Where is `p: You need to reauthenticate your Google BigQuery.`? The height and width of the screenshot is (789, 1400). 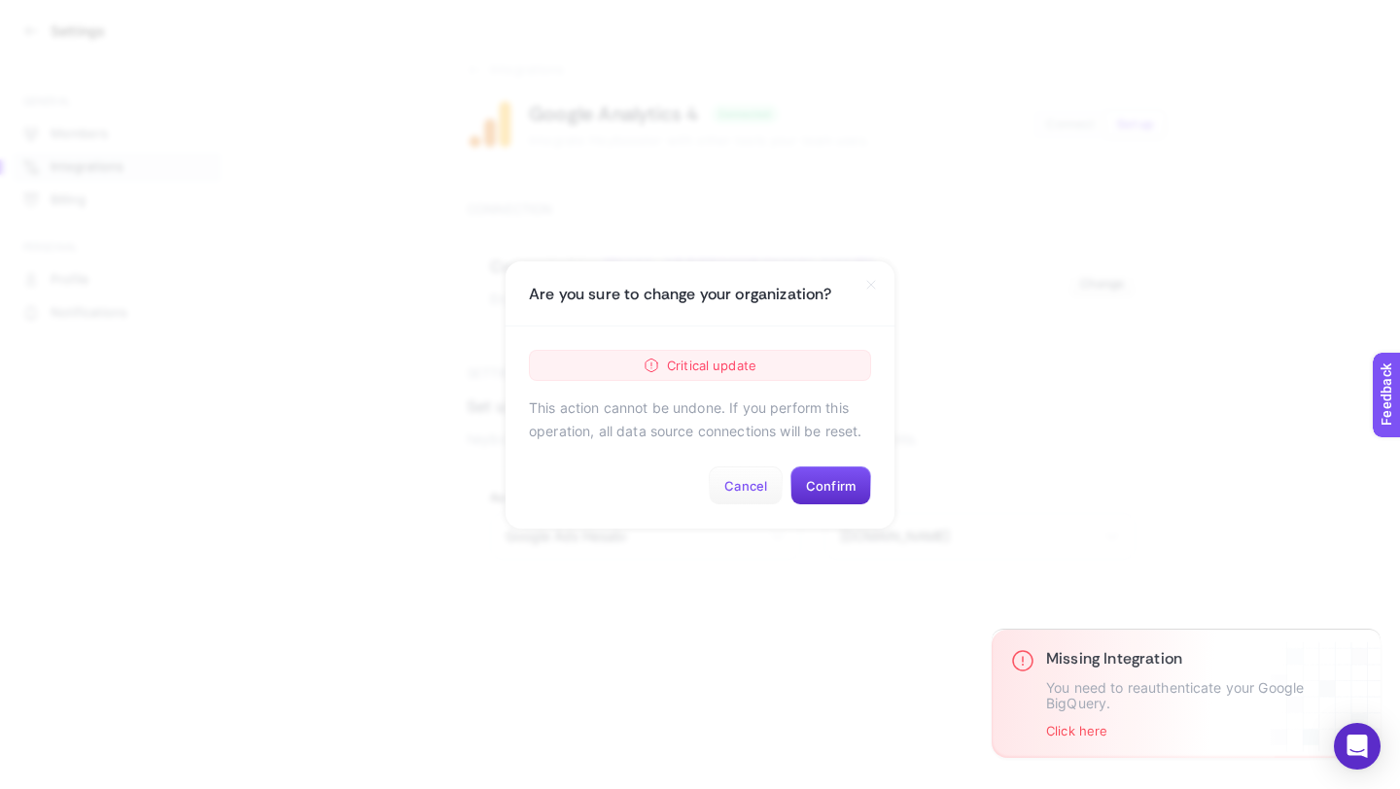 p: You need to reauthenticate your Google BigQuery. is located at coordinates (1203, 696).